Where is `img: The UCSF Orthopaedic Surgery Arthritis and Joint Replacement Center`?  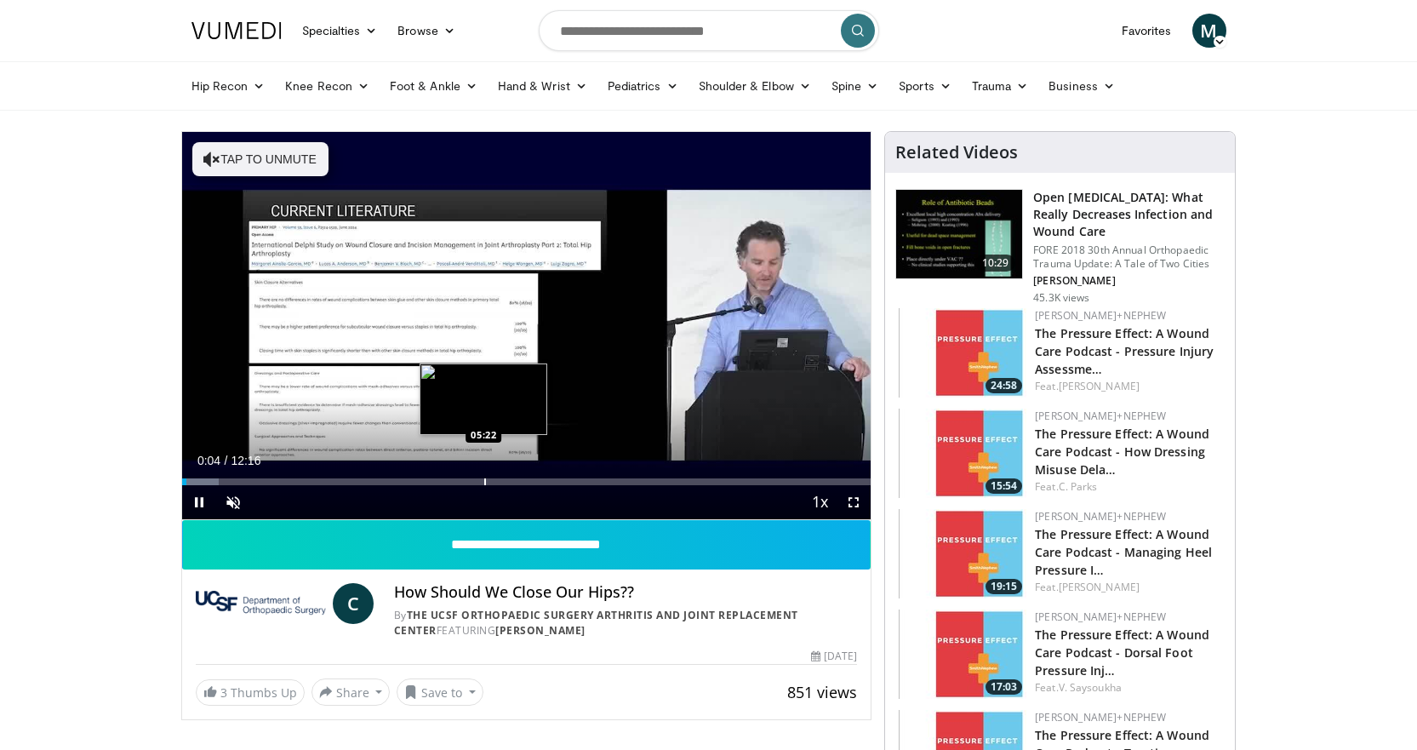
img: The UCSF Orthopaedic Surgery Arthritis and Joint Replacement Center is located at coordinates (261, 604).